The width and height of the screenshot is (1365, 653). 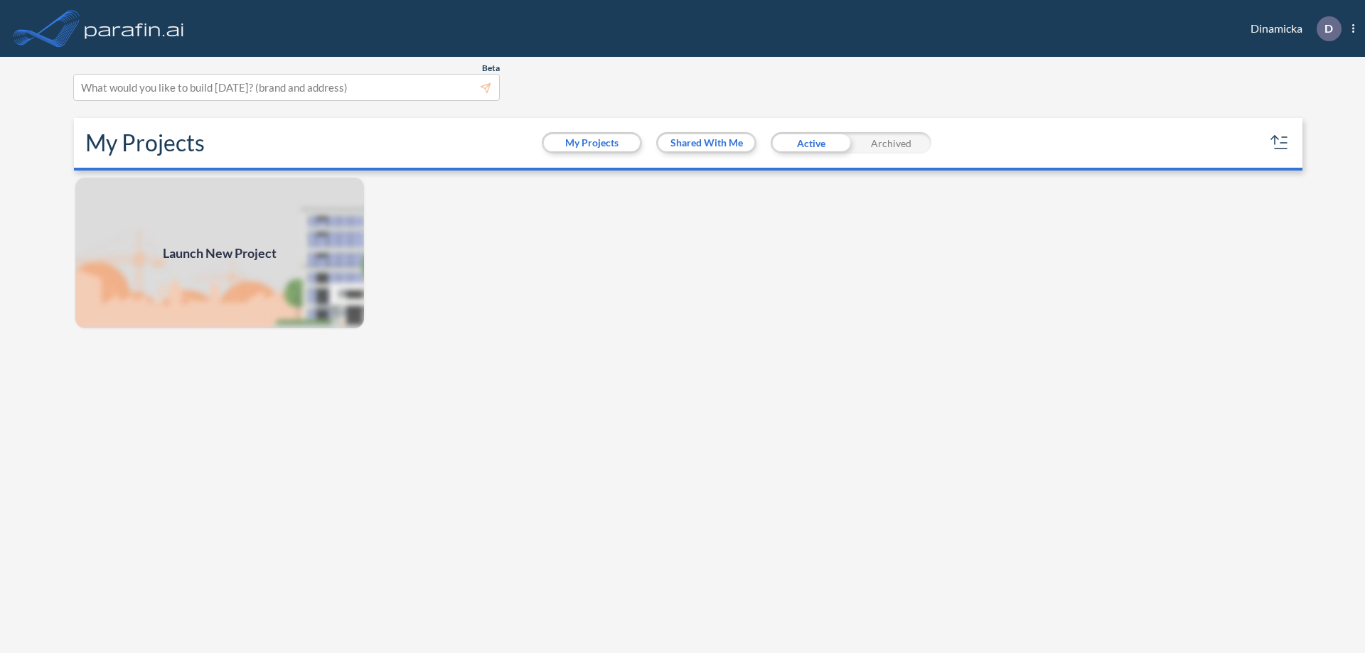 I want to click on p: D, so click(x=1329, y=28).